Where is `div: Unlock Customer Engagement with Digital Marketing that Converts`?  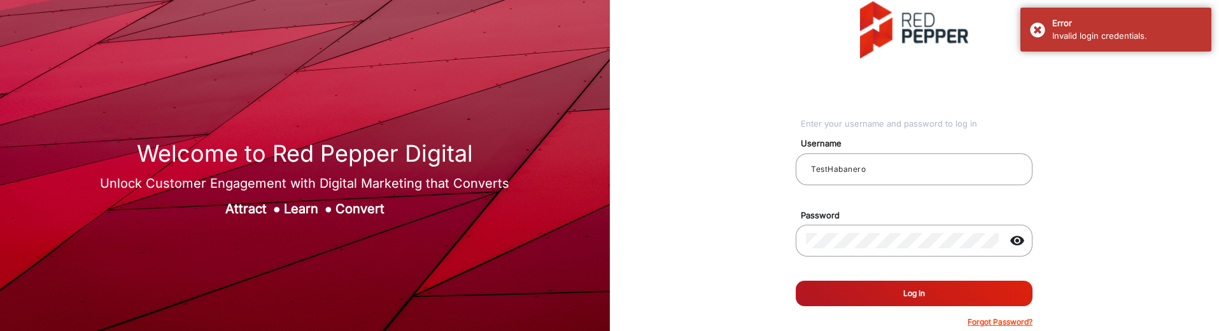 div: Unlock Customer Engagement with Digital Marketing that Converts is located at coordinates (304, 183).